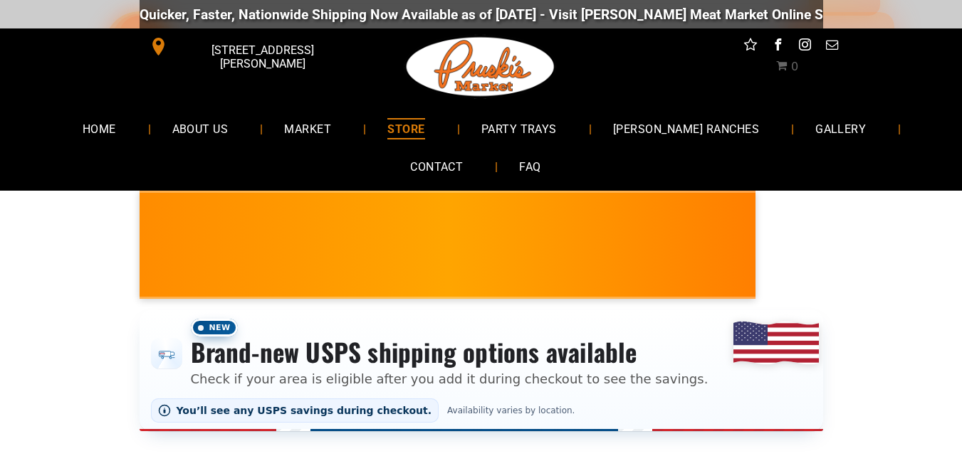 The width and height of the screenshot is (962, 456). What do you see at coordinates (510, 411) in the screenshot?
I see `span: Availability varies by location.` at bounding box center [510, 411].